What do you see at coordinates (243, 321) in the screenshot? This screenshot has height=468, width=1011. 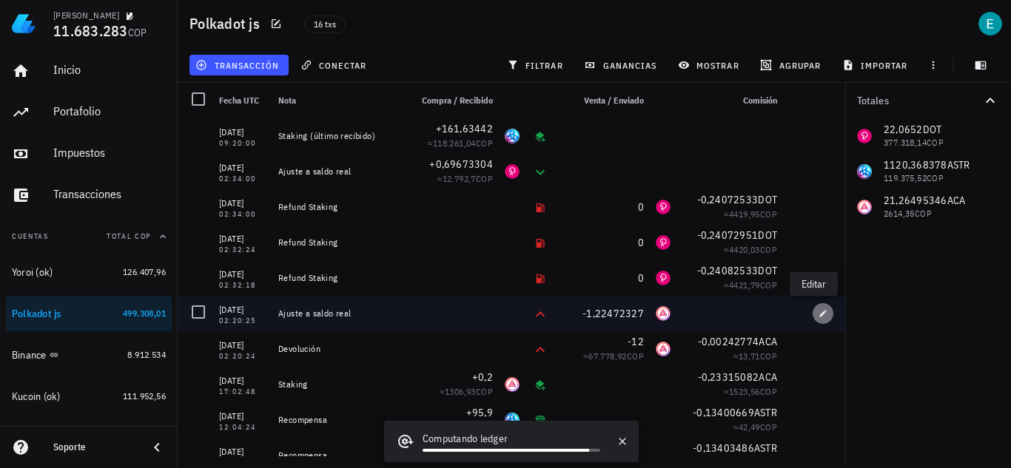 I see `div: 02:20:25` at bounding box center [243, 321].